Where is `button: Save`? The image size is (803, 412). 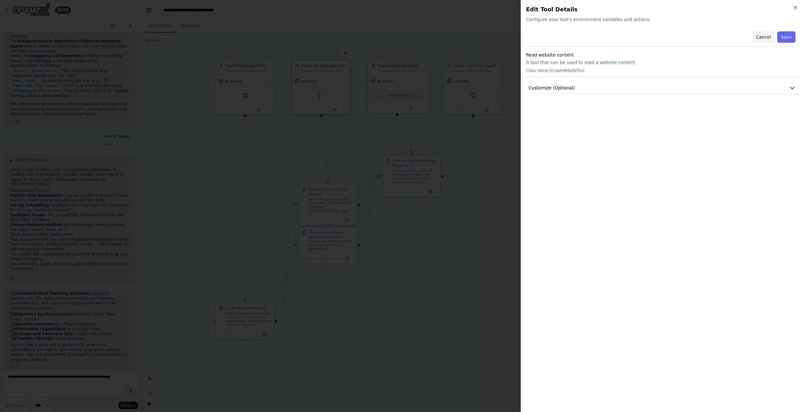 button: Save is located at coordinates (786, 37).